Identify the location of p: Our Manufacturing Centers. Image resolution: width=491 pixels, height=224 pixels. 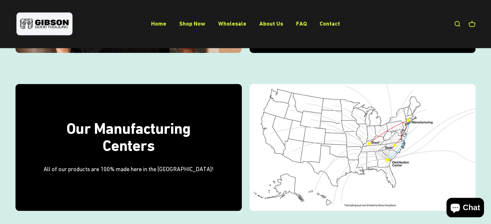
(128, 137).